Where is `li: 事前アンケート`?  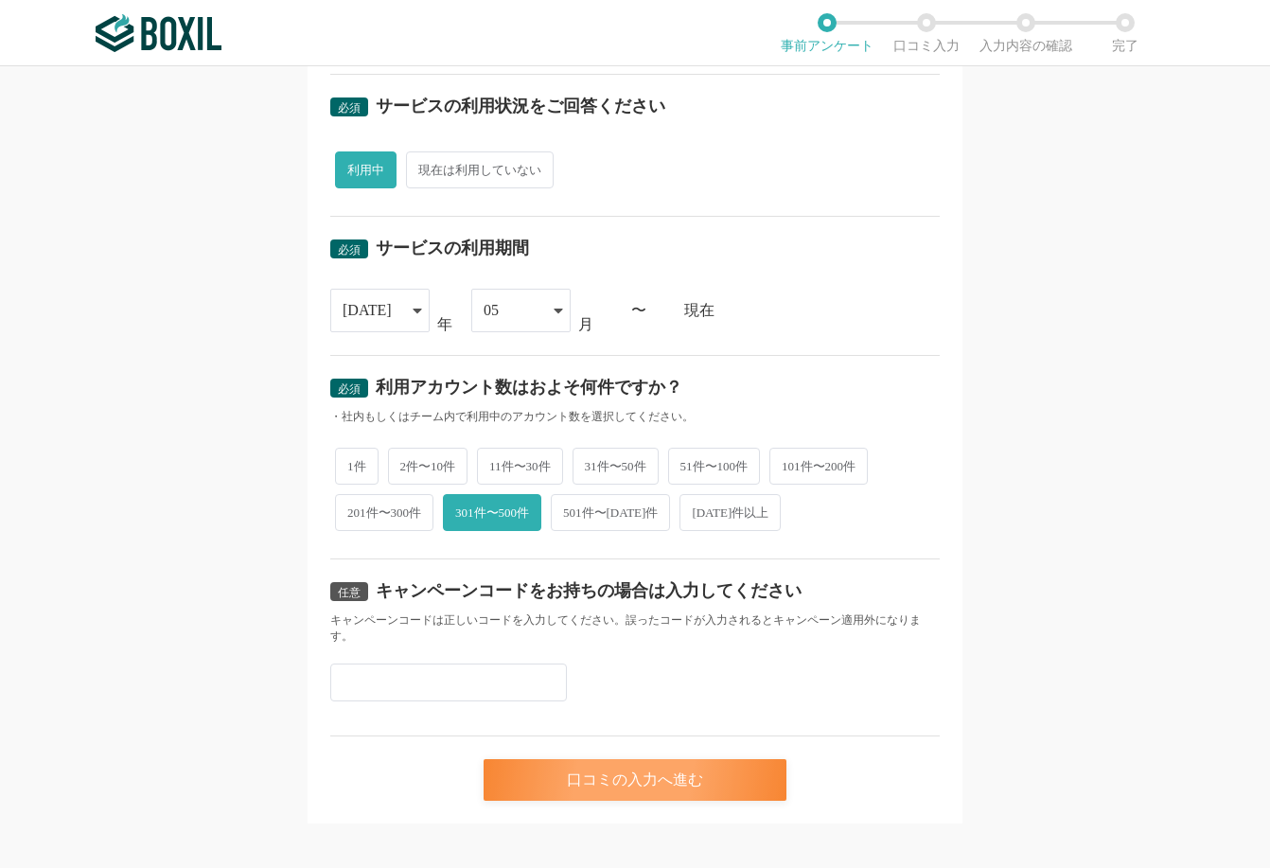
li: 事前アンケート is located at coordinates (826, 33).